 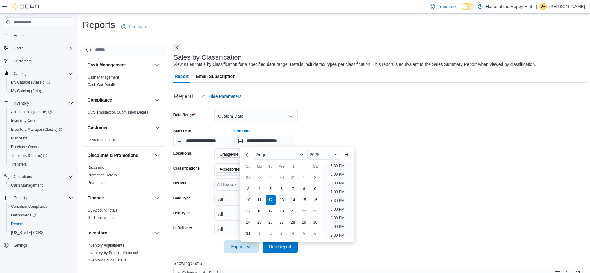 I want to click on label: Use Type, so click(x=182, y=213).